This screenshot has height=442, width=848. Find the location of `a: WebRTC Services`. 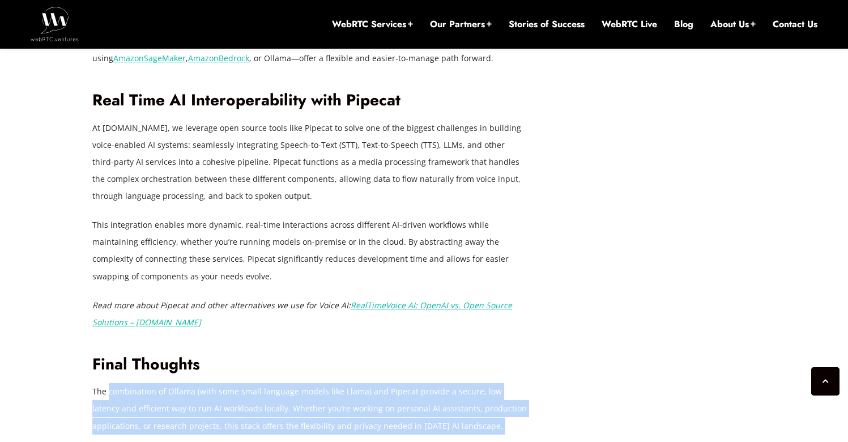

a: WebRTC Services is located at coordinates (372, 24).